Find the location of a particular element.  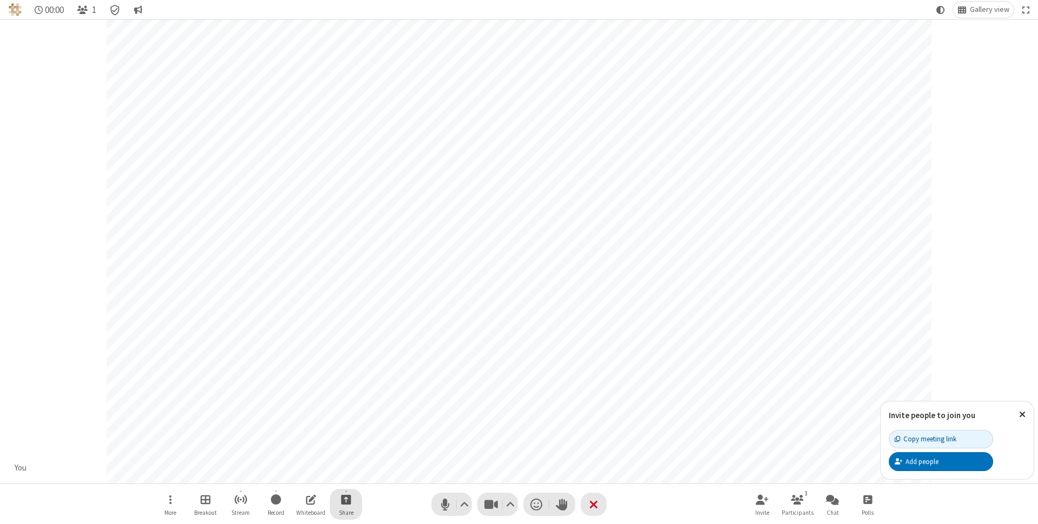

button: Start sharing is located at coordinates (346, 504).